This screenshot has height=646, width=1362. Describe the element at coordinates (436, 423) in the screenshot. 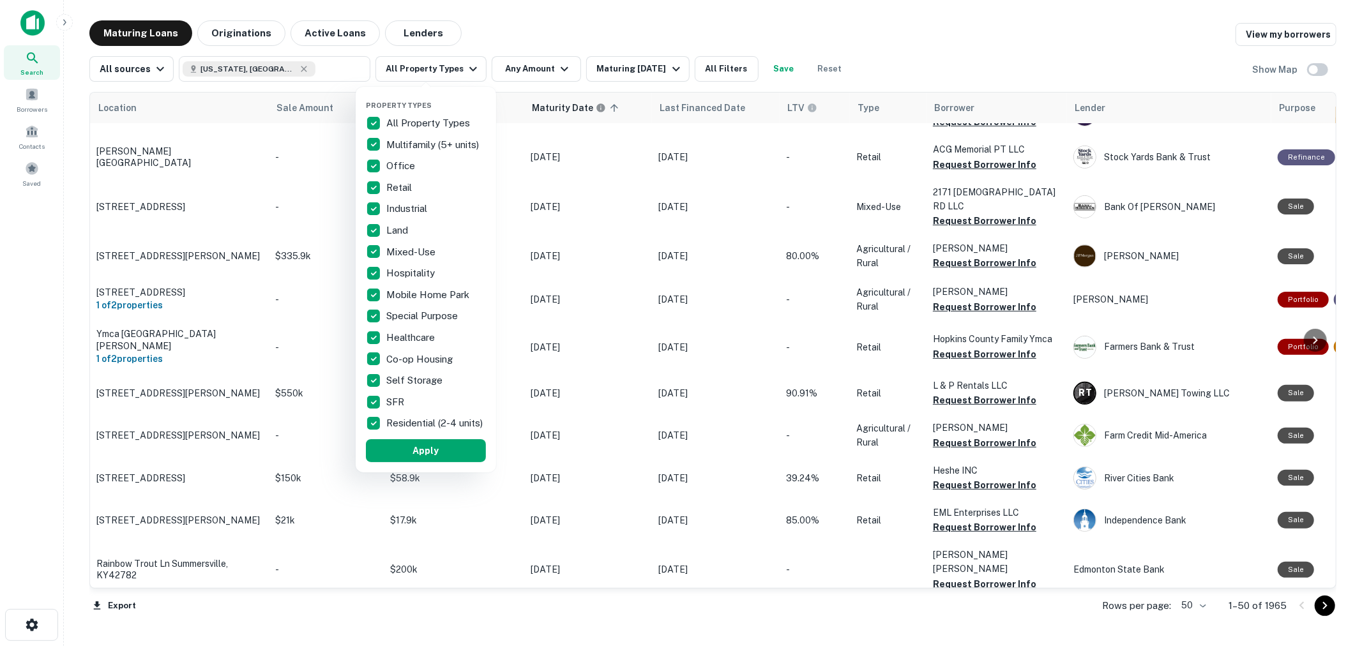

I see `p: Residential (2-4 units)` at that location.